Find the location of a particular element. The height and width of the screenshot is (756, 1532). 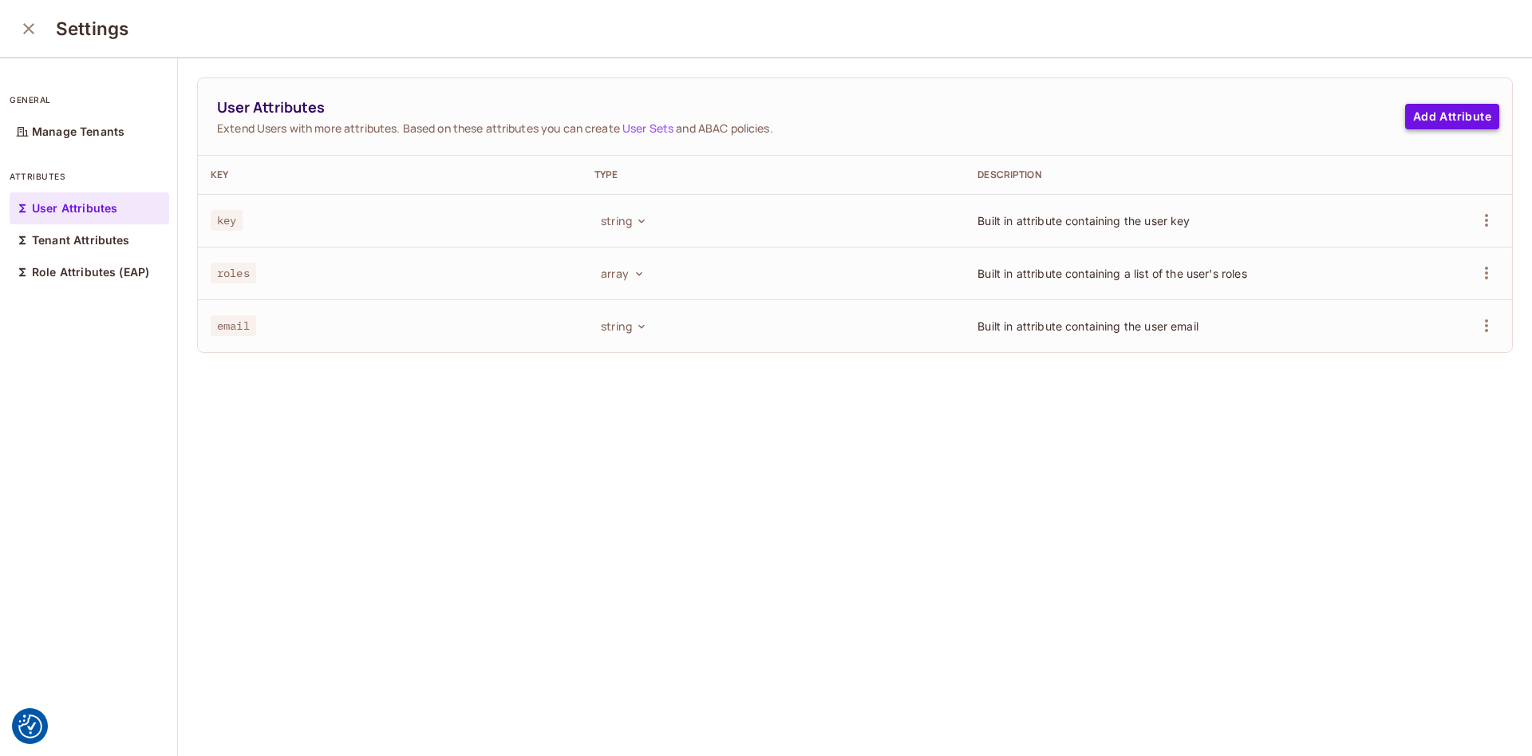

button: array is located at coordinates (622, 273).